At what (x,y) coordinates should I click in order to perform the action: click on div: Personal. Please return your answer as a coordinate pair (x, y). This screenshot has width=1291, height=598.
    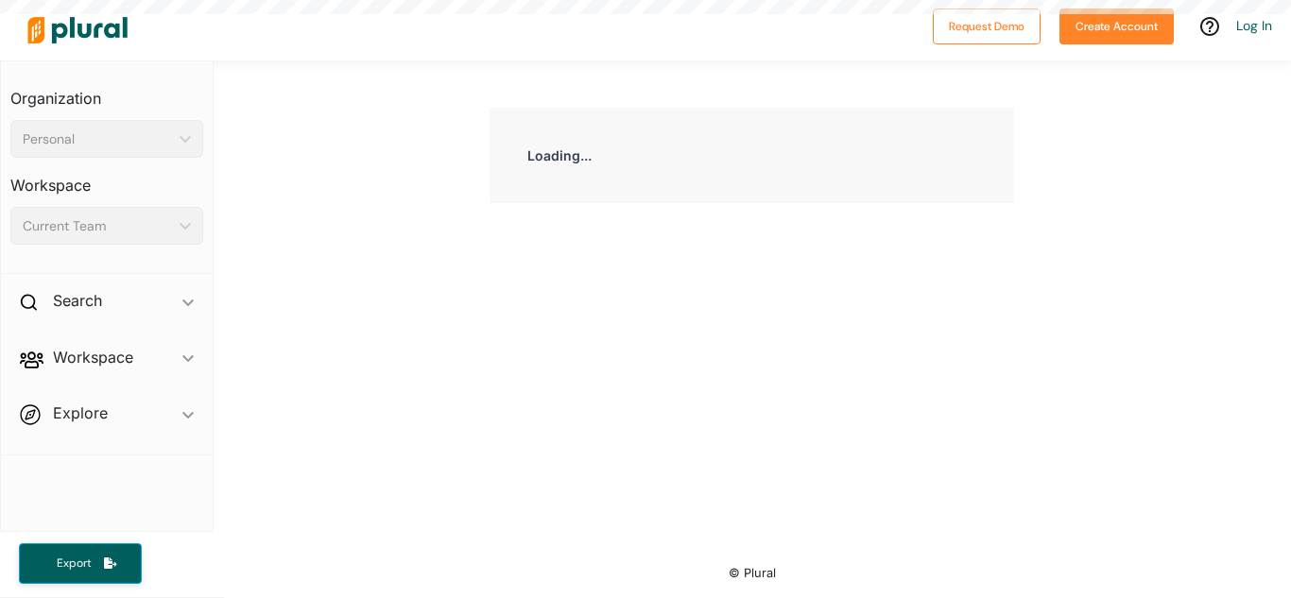
    Looking at the image, I should click on (97, 139).